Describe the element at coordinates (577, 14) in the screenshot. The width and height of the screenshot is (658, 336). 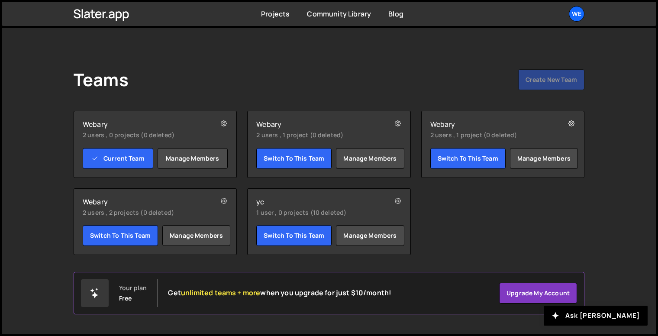
I see `div: We` at that location.